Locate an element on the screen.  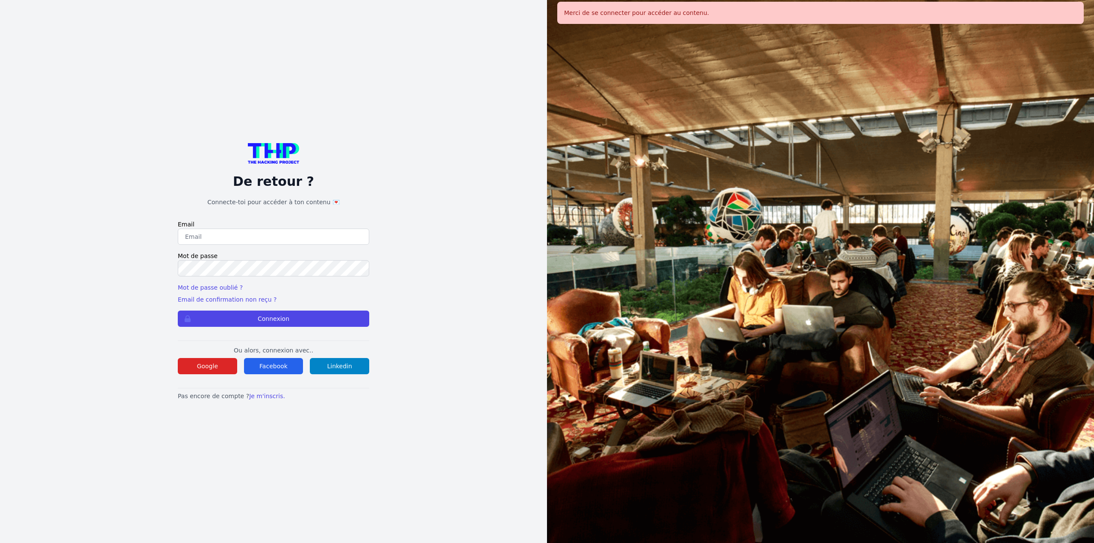
img: logo is located at coordinates (273, 153).